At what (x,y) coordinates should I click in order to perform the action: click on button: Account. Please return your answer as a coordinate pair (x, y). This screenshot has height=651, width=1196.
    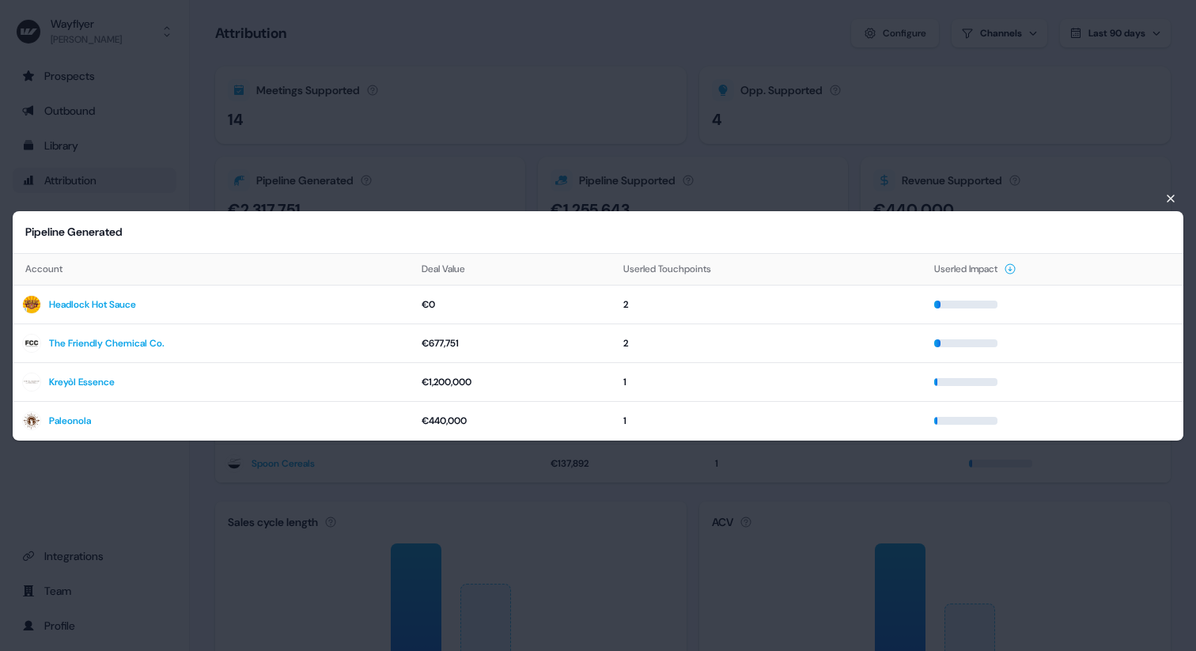
    Looking at the image, I should click on (53, 269).